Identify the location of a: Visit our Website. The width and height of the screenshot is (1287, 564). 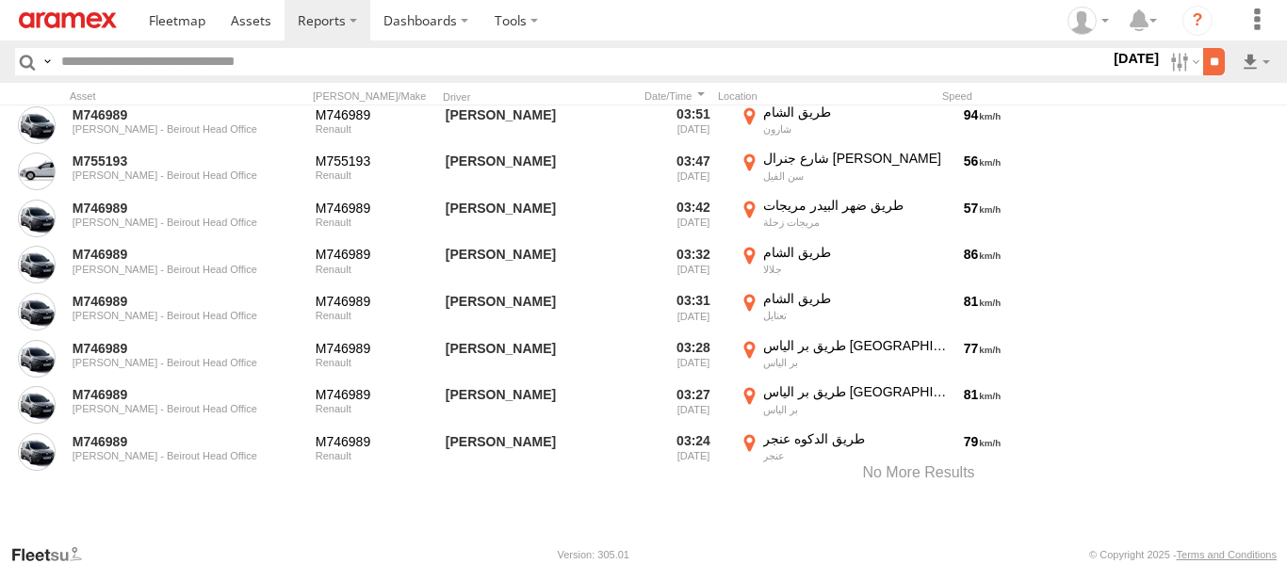
(54, 555).